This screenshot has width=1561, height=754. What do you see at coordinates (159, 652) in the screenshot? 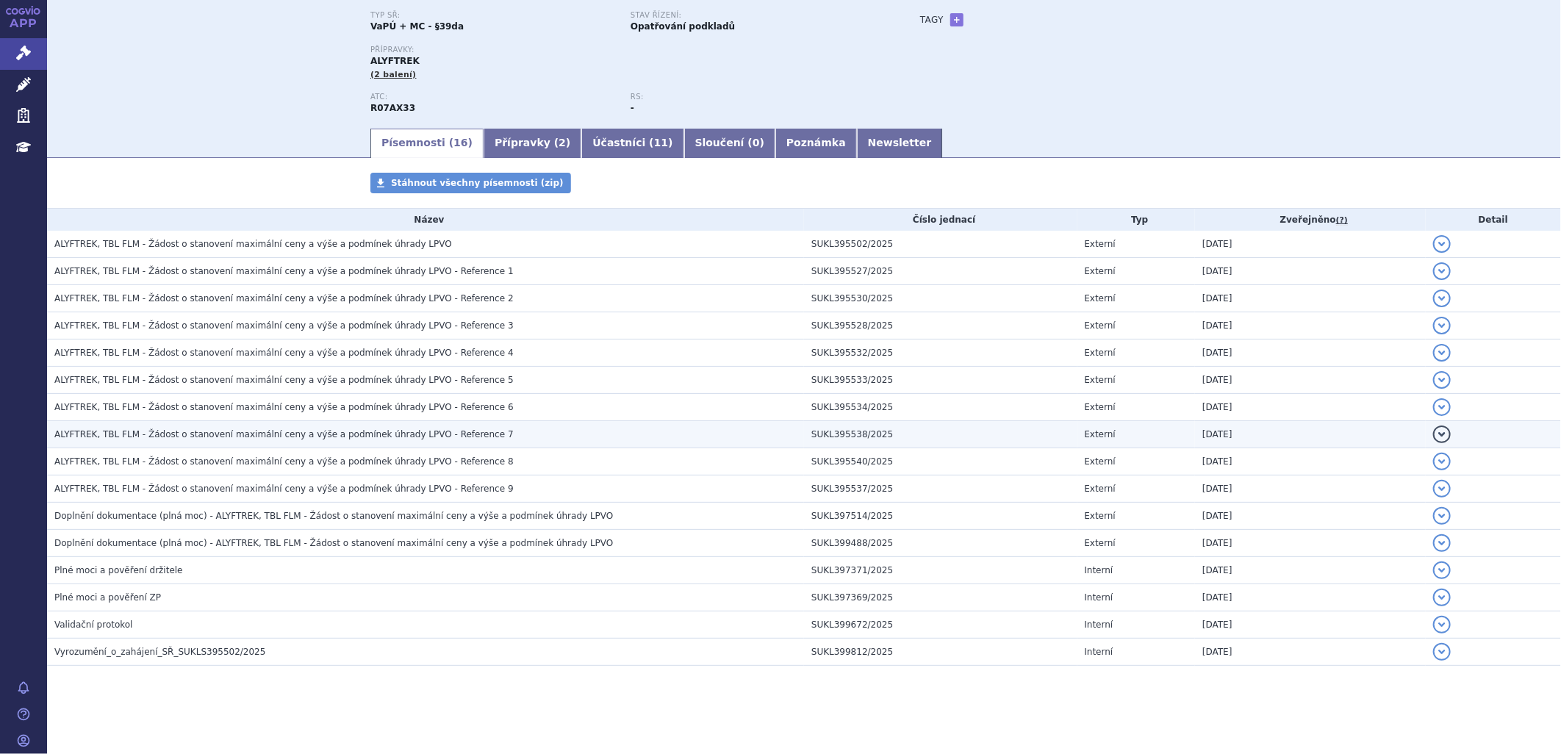
I see `span: Vyrozumění_o_zahájení_SŘ_SUKLS395502/2025` at bounding box center [159, 652].